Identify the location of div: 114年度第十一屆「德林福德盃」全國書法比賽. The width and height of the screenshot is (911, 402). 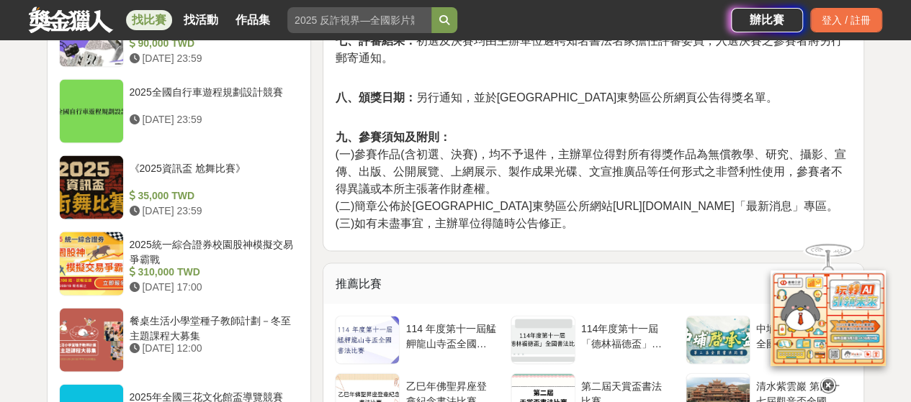
(625, 335).